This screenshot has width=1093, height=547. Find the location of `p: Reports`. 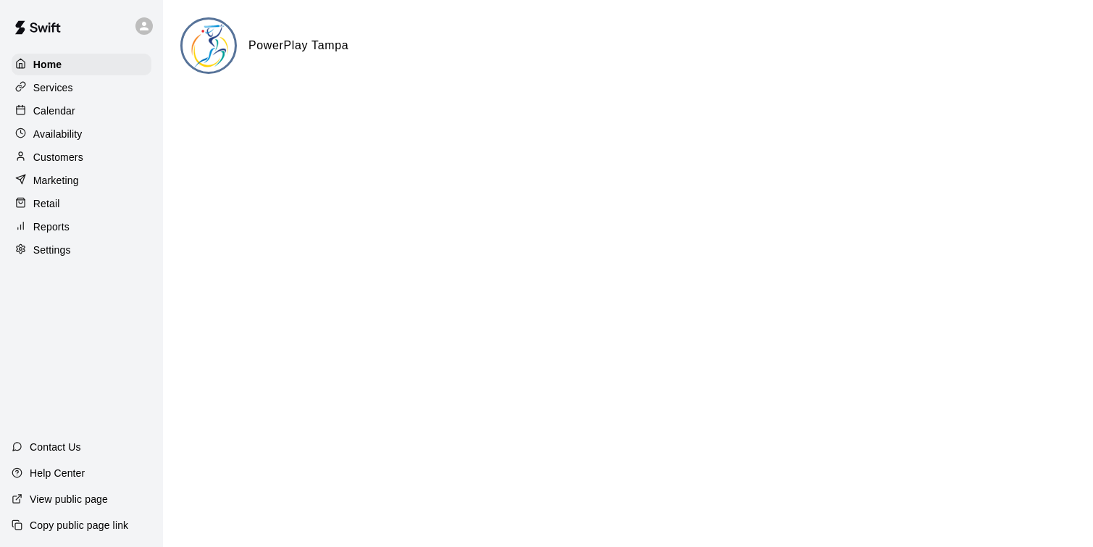

p: Reports is located at coordinates (51, 227).